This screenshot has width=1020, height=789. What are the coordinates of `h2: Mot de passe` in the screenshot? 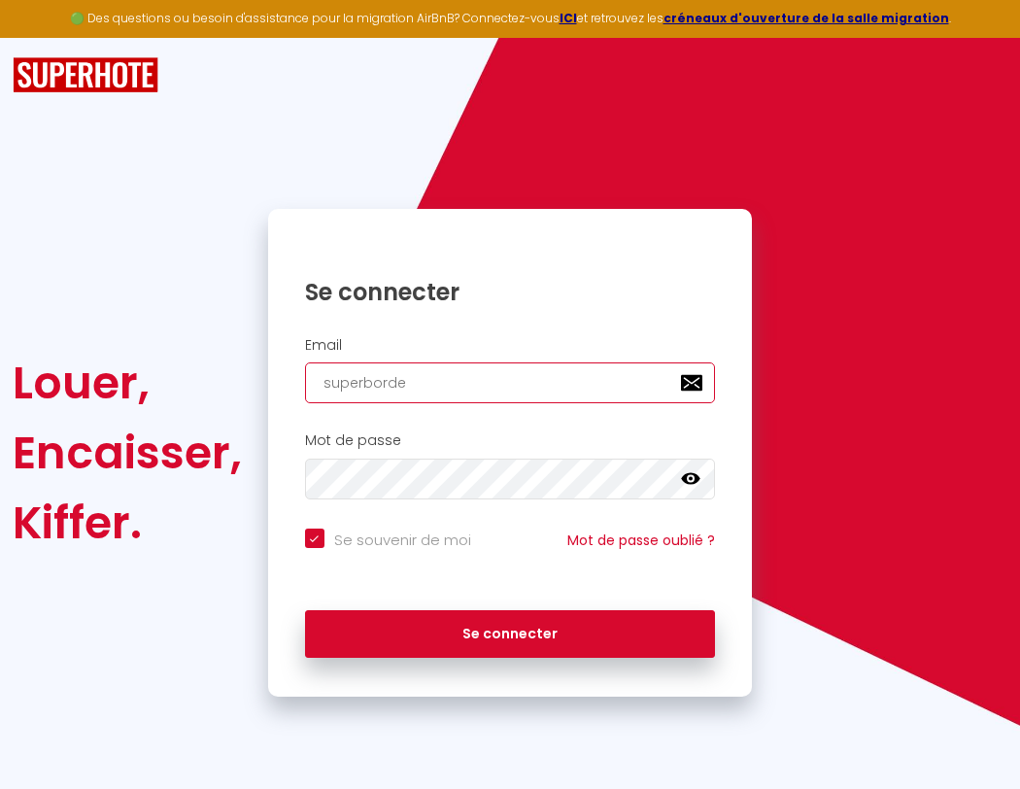 It's located at (510, 440).